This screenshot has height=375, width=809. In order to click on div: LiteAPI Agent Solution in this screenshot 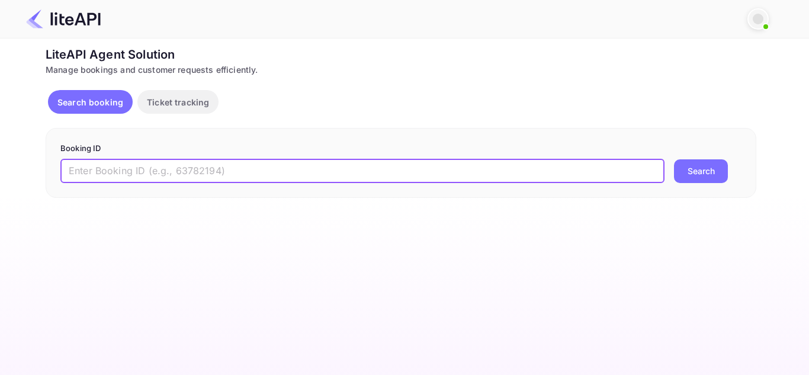, I will do `click(401, 54)`.